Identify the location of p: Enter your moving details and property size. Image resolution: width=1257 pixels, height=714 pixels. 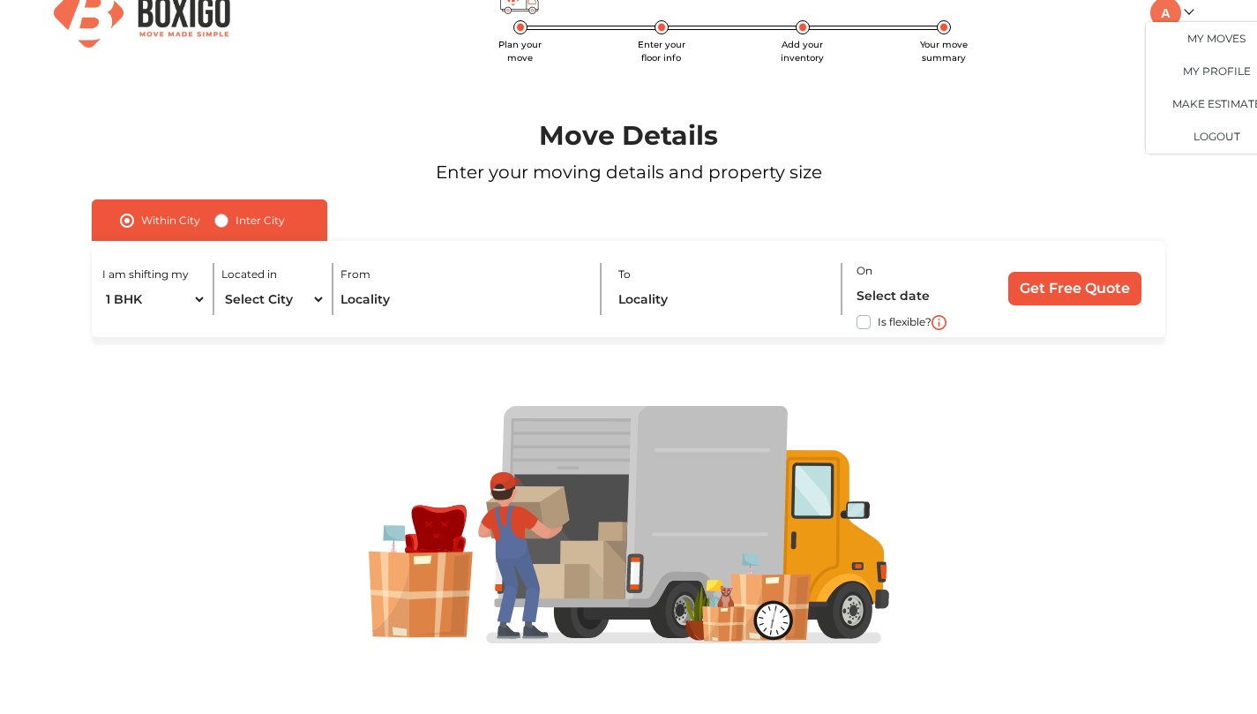
(628, 172).